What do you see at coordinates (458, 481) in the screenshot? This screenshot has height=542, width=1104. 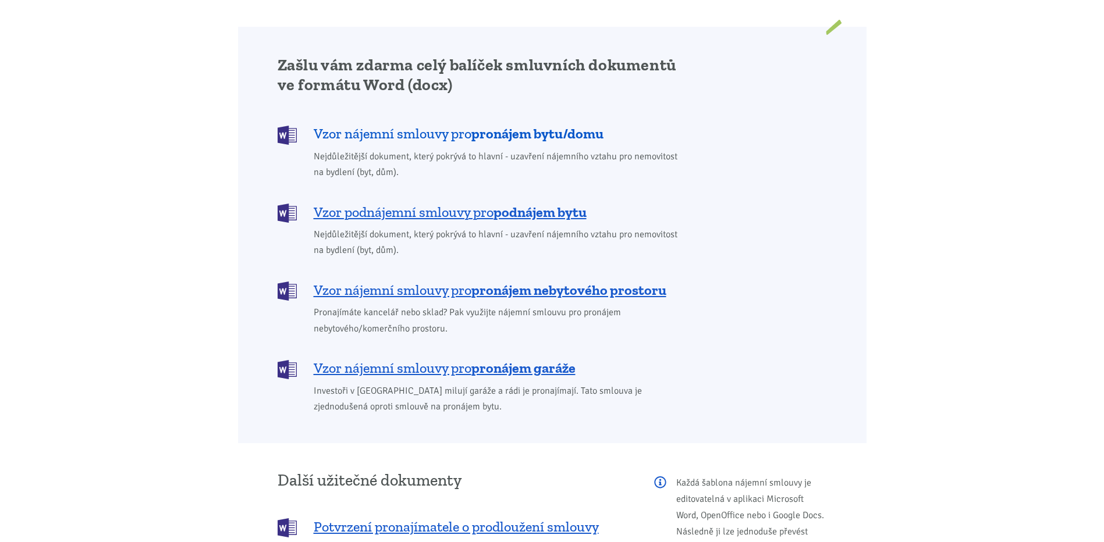 I see `h3: Další užitečné dokumenty` at bounding box center [458, 481].